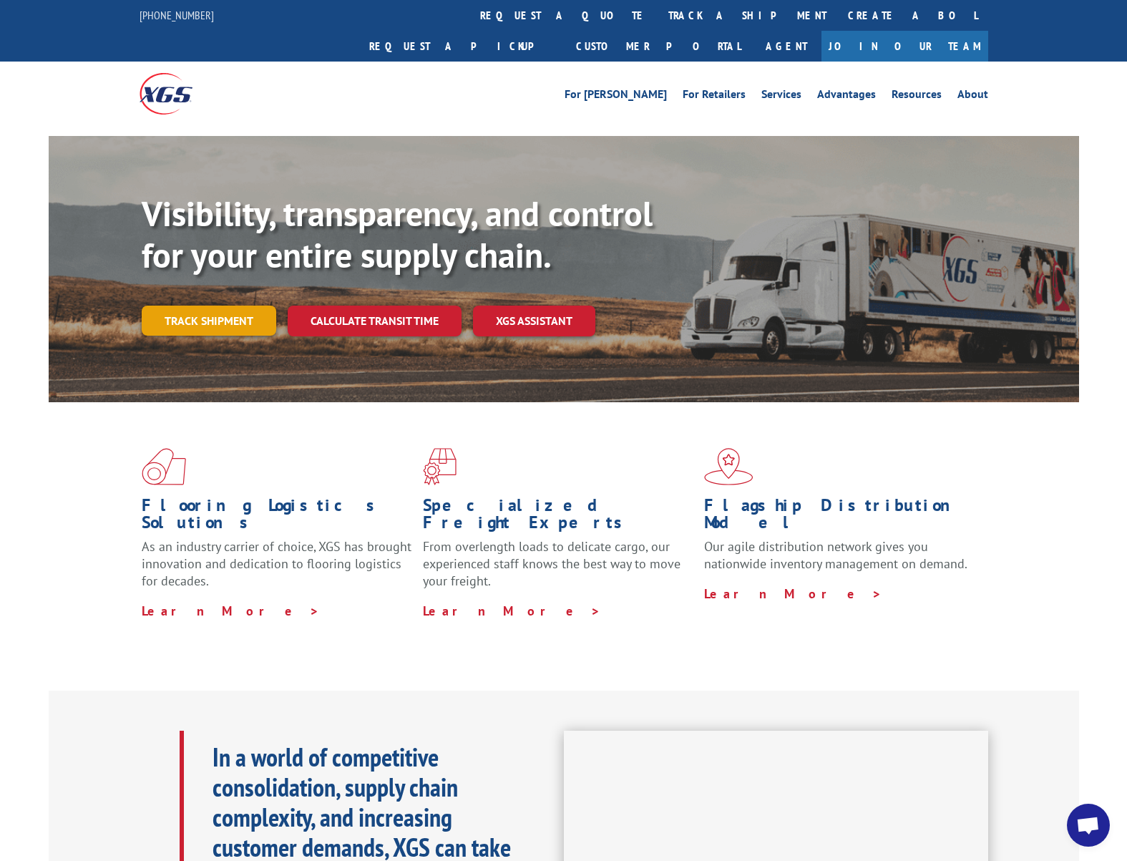 Image resolution: width=1127 pixels, height=861 pixels. Describe the element at coordinates (209, 320) in the screenshot. I see `a: Track shipment` at that location.